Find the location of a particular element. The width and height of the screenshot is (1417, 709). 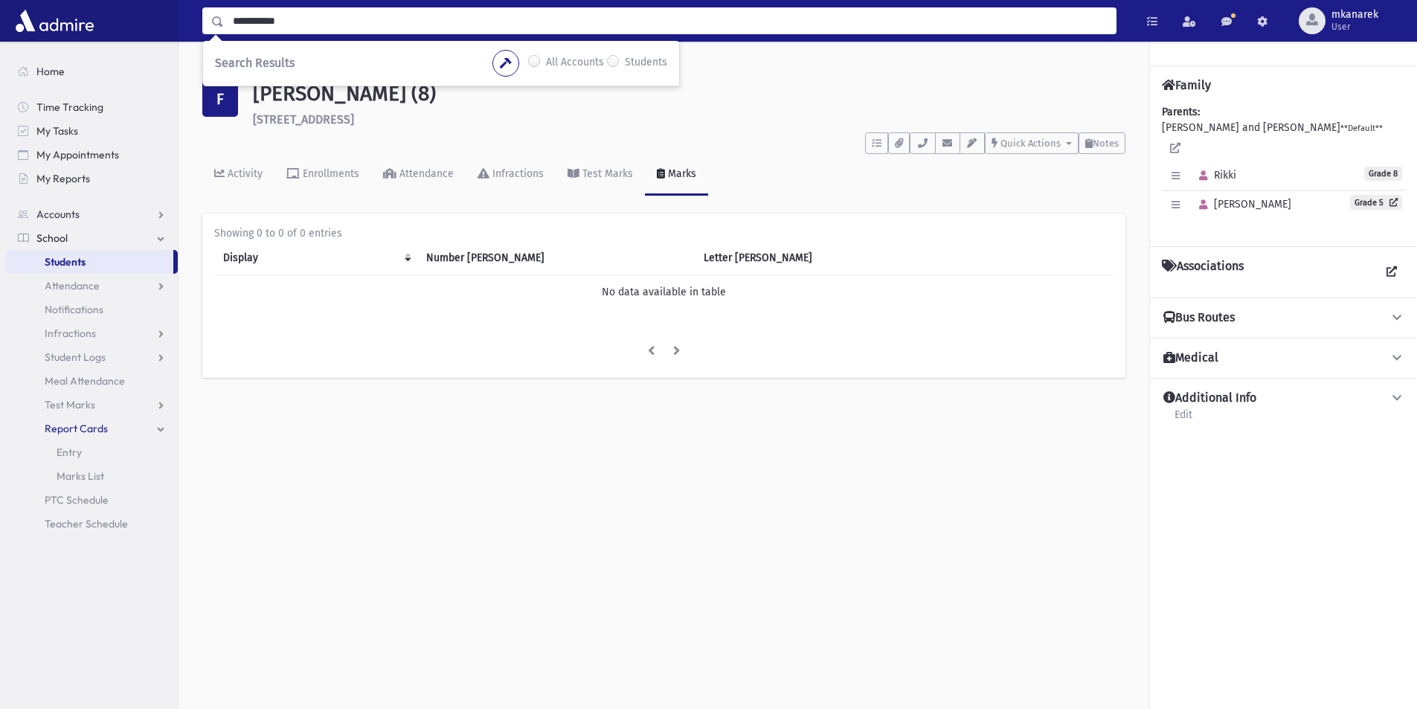

span: My Reports is located at coordinates (63, 178).